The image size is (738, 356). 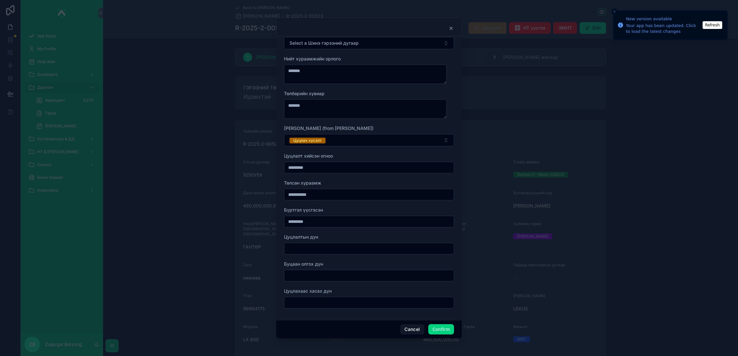 I want to click on span: Бүртгэл үүсгэсэн, so click(x=303, y=210).